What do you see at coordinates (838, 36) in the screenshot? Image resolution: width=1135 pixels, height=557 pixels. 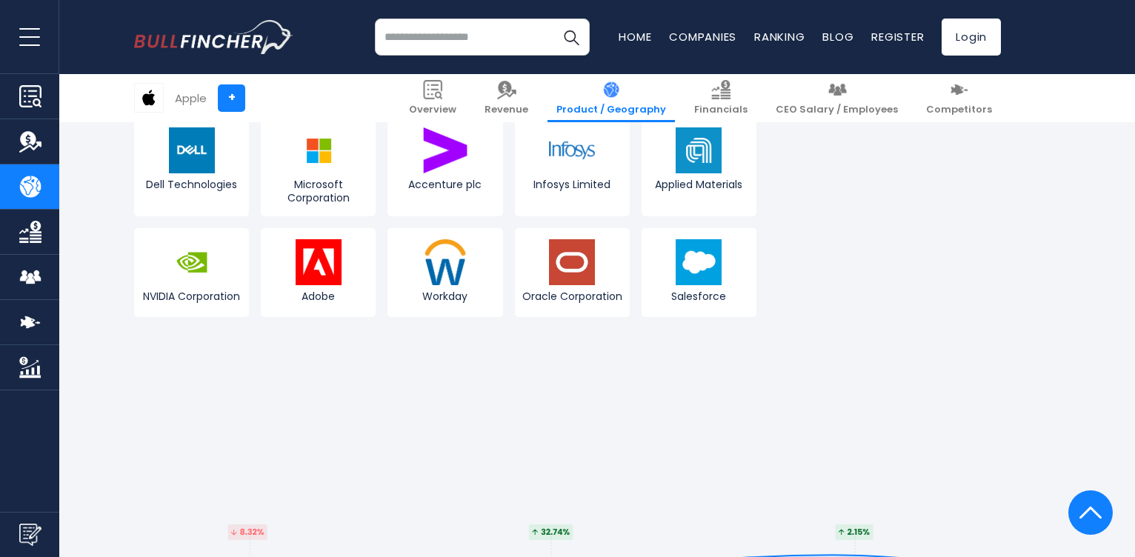 I see `a: Blog` at bounding box center [838, 36].